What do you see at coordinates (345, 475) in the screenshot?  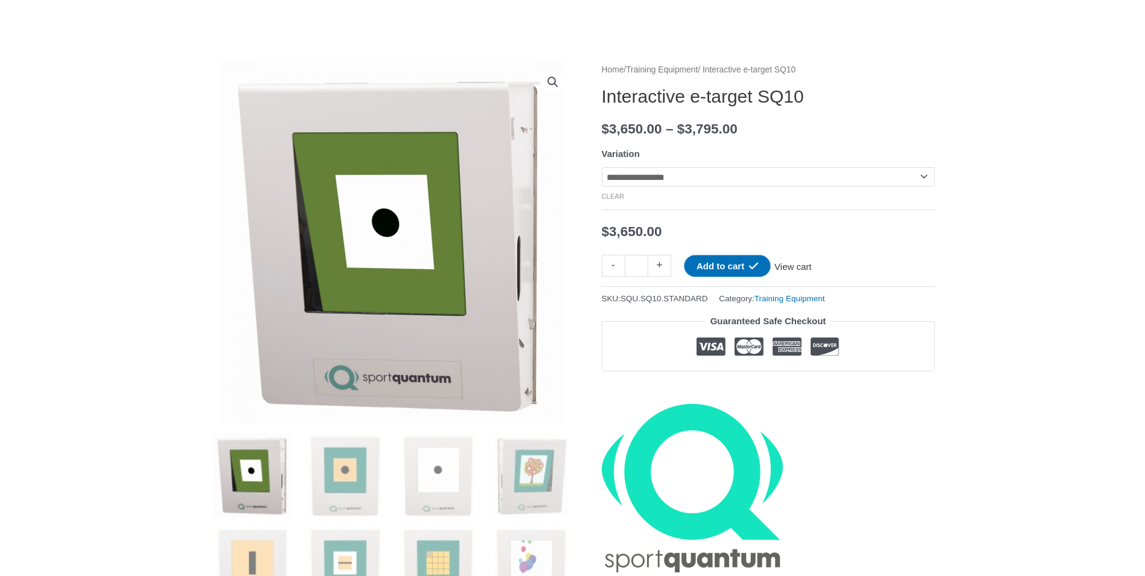 I see `img: Interactive e-target SQ10 - Image 2` at bounding box center [345, 475].